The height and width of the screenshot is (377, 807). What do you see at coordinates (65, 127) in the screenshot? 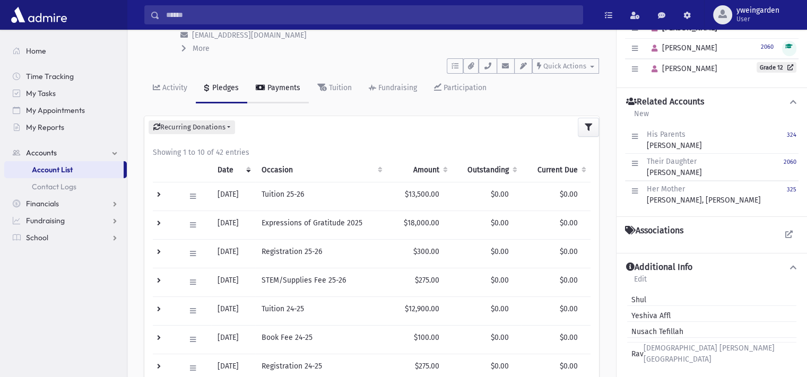
I see `a: My Reports` at bounding box center [65, 127].